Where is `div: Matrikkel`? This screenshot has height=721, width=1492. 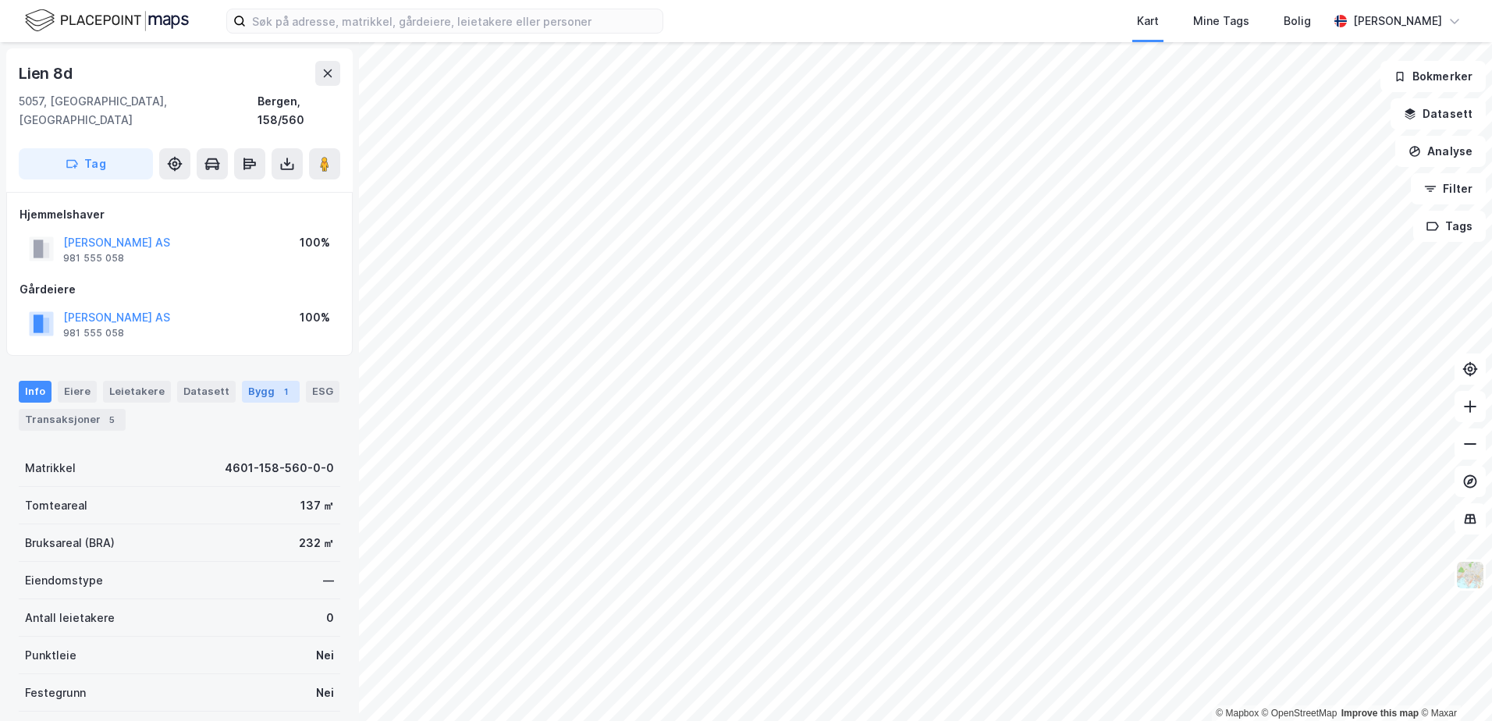
div: Matrikkel is located at coordinates (50, 468).